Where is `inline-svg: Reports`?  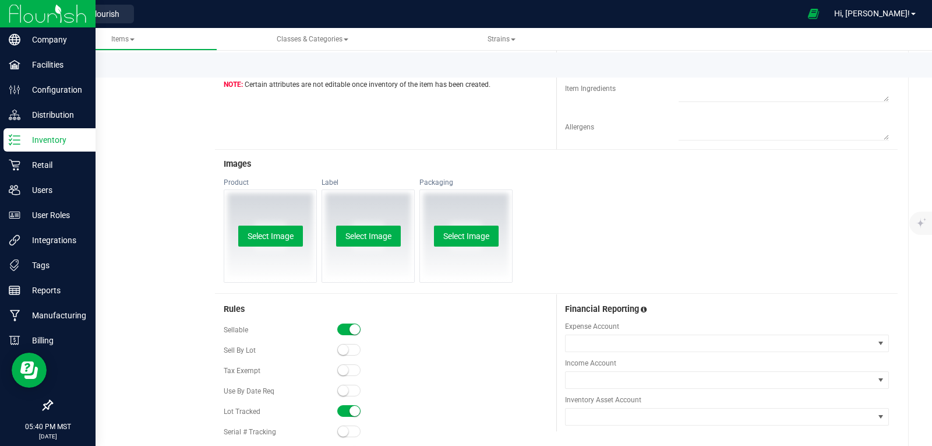 inline-svg: Reports is located at coordinates (15, 290).